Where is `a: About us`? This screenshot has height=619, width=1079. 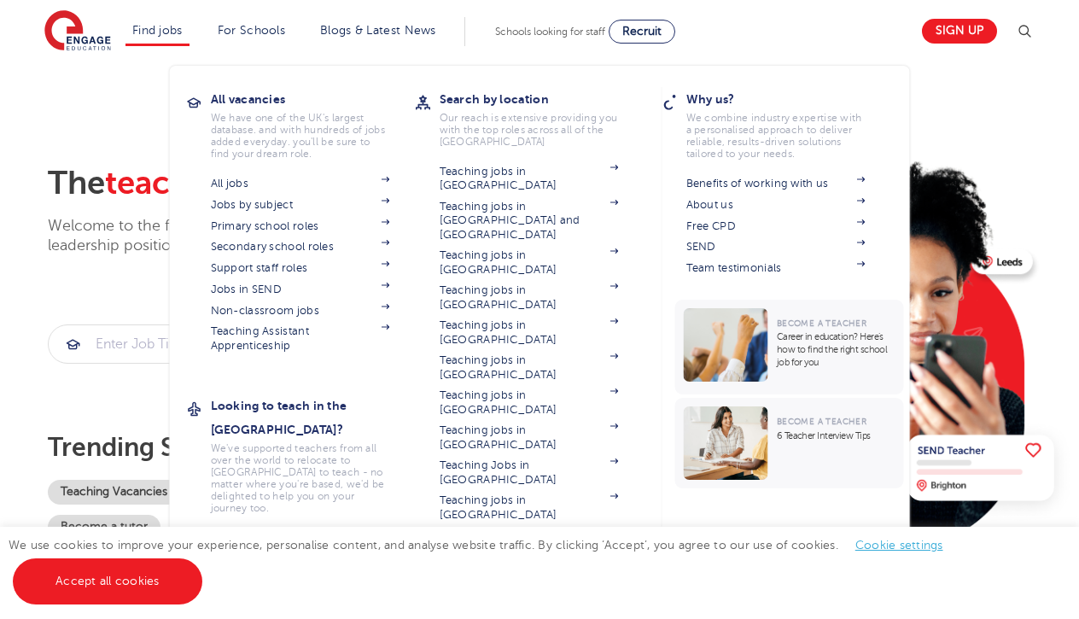
a: About us is located at coordinates (776, 205).